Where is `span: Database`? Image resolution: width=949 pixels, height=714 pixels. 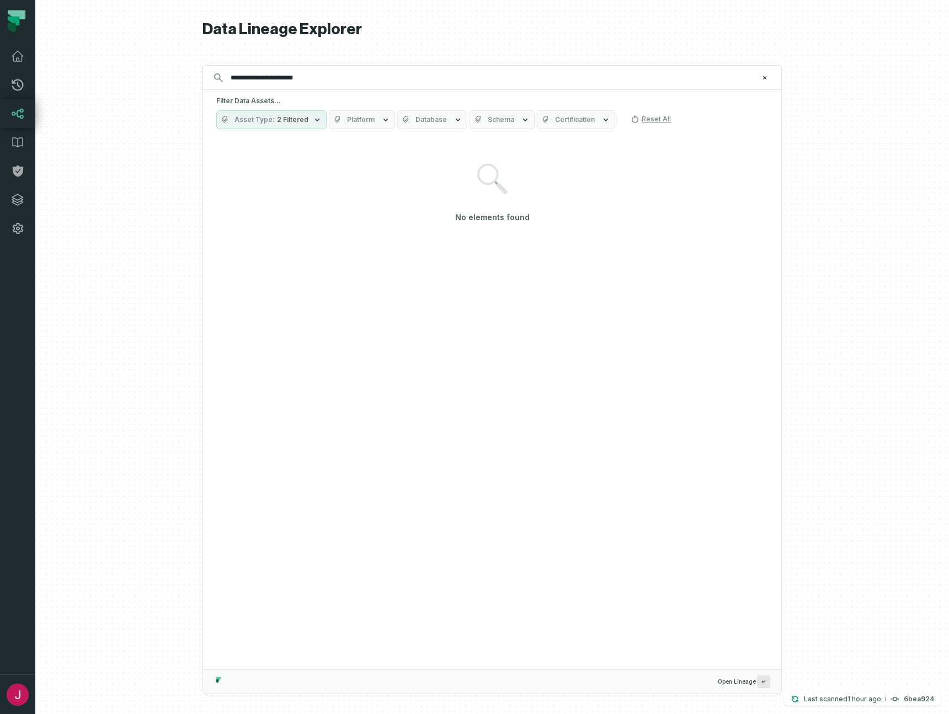
span: Database is located at coordinates (431, 120).